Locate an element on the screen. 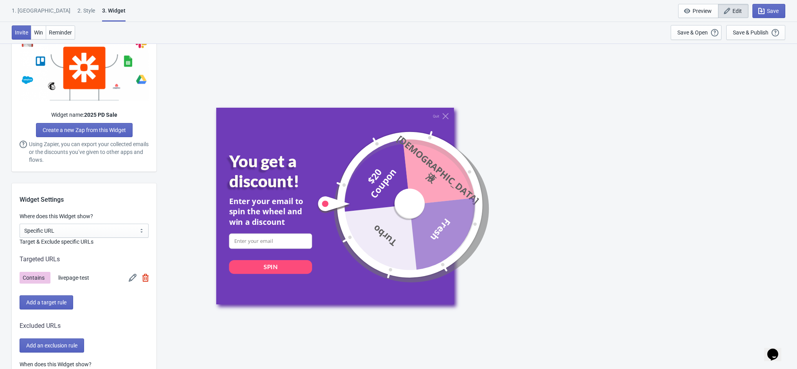 The height and width of the screenshot is (369, 797). span: Save is located at coordinates (773, 11).